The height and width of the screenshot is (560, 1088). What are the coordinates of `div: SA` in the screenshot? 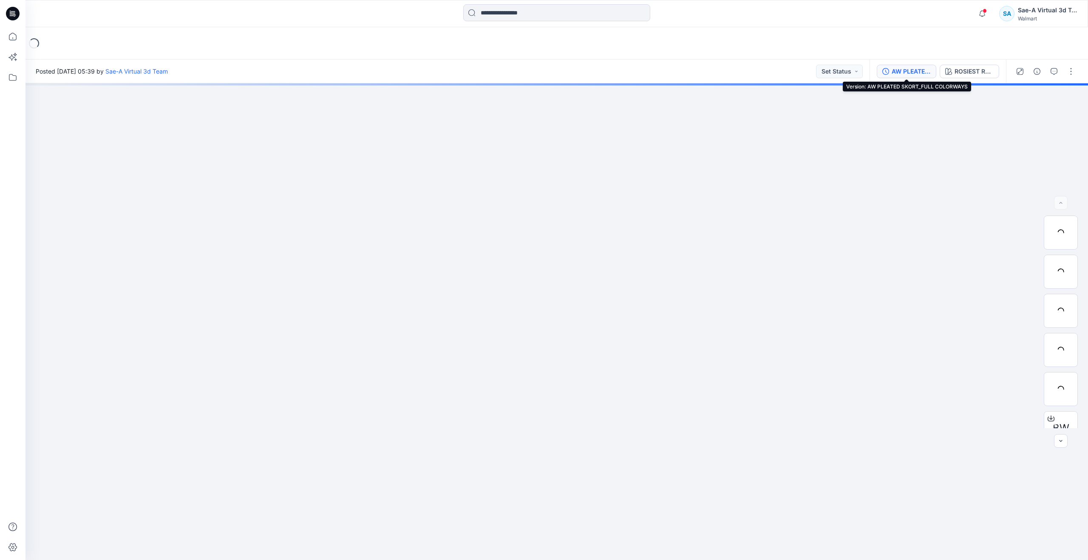 It's located at (1007, 14).